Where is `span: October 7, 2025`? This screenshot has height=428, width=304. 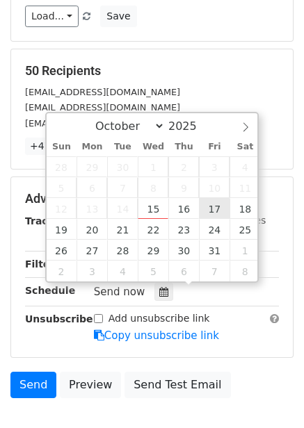 span: October 7, 2025 is located at coordinates (122, 188).